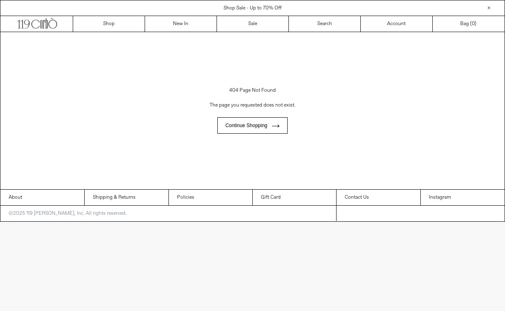 This screenshot has width=505, height=311. What do you see at coordinates (468, 24) in the screenshot?
I see `a: Bag ()` at bounding box center [468, 24].